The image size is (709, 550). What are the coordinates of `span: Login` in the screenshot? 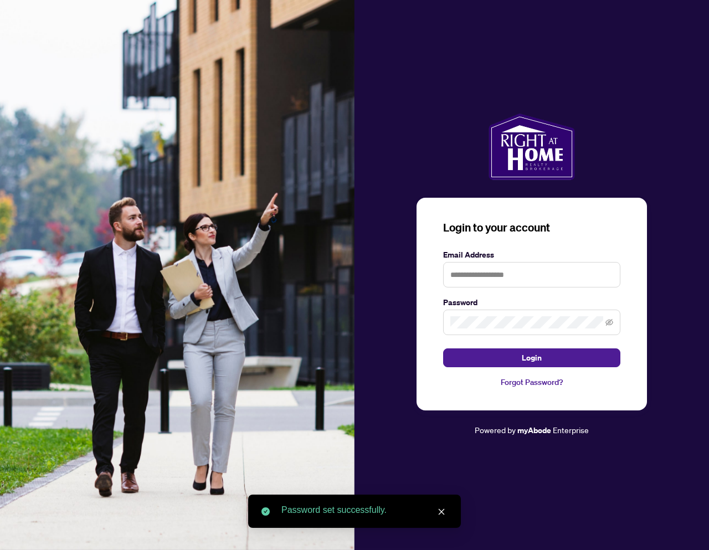 It's located at (532, 358).